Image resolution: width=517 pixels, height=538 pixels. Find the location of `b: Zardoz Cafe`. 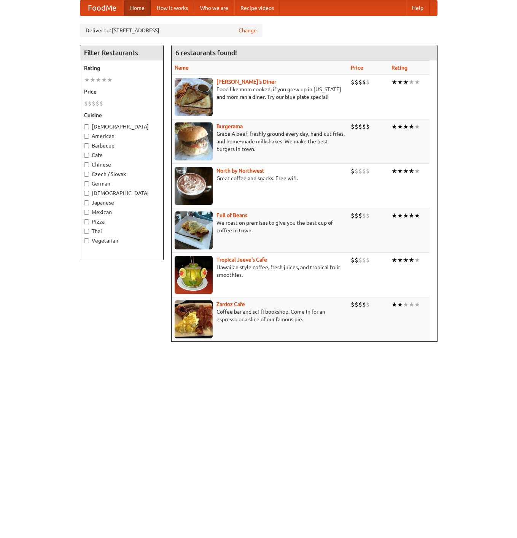

b: Zardoz Cafe is located at coordinates (230, 304).